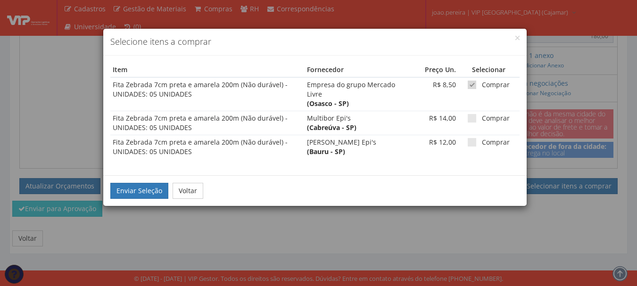 The height and width of the screenshot is (286, 637). Describe the element at coordinates (432, 147) in the screenshot. I see `td: R$ 12,00` at that location.